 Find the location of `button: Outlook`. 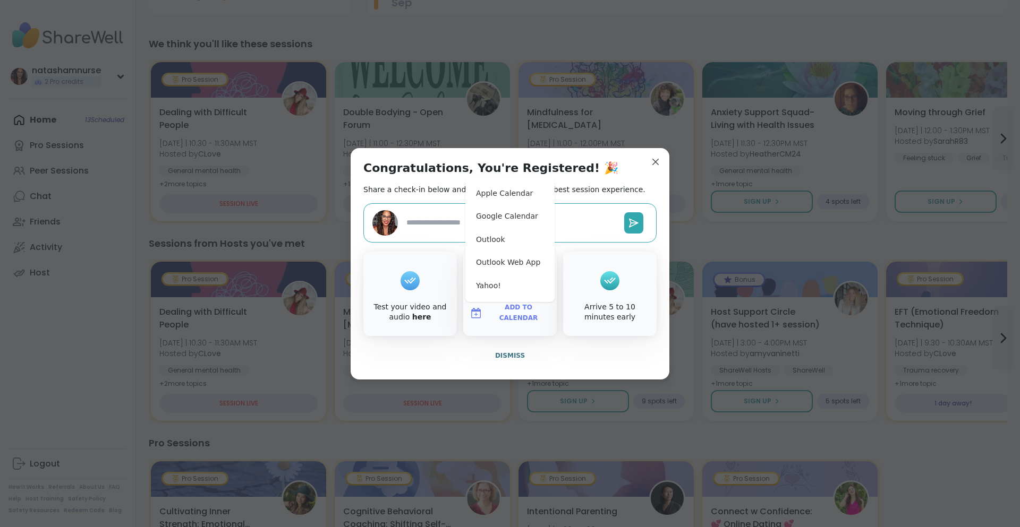

button: Outlook is located at coordinates (510, 240).